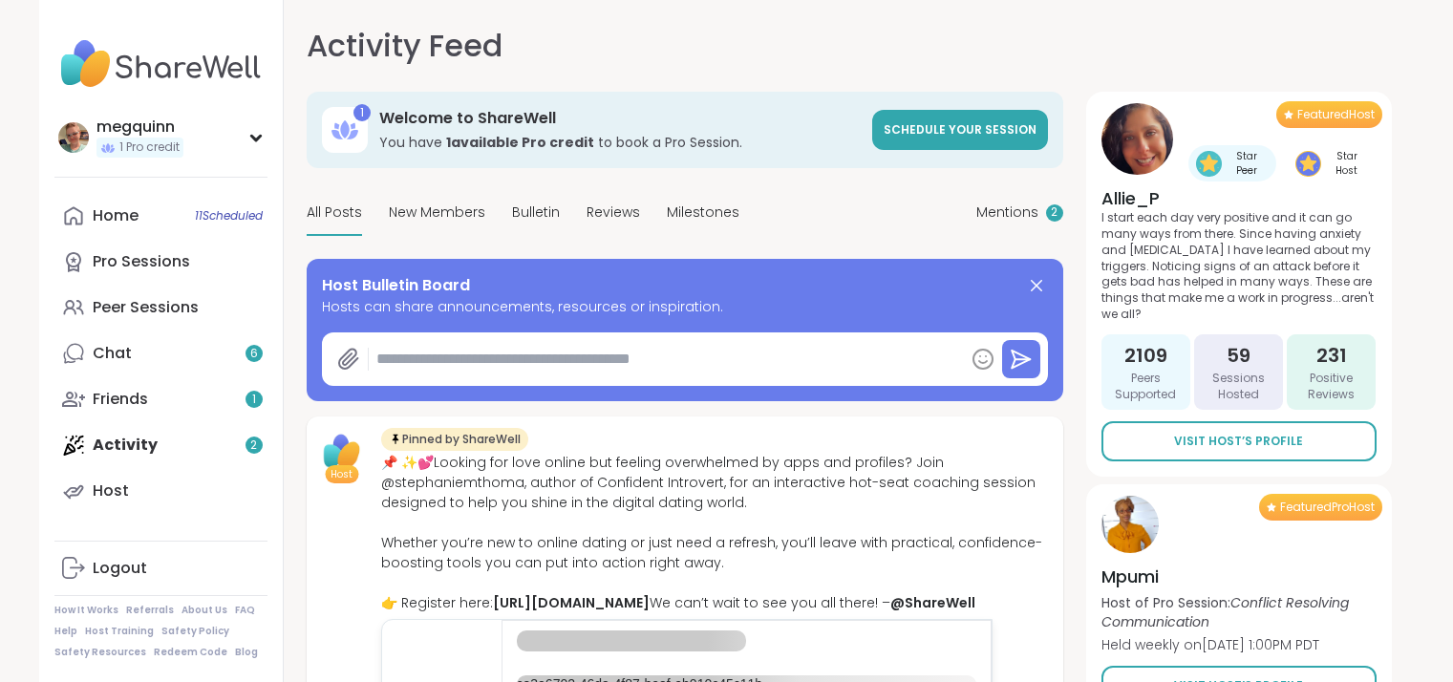 This screenshot has height=682, width=1453. Describe the element at coordinates (1247, 163) in the screenshot. I see `span: Star Peer` at that location.